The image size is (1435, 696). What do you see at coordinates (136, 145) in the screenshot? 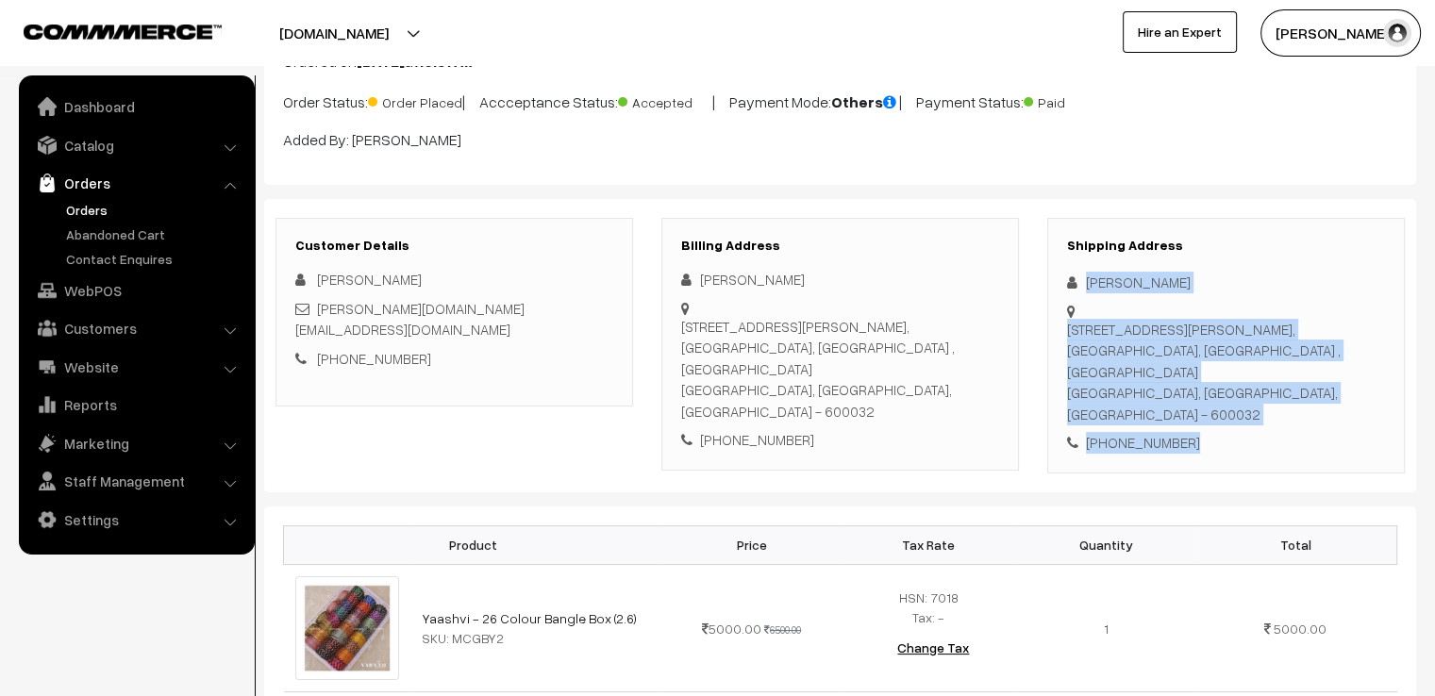
I see `a: Catalog` at bounding box center [136, 145].